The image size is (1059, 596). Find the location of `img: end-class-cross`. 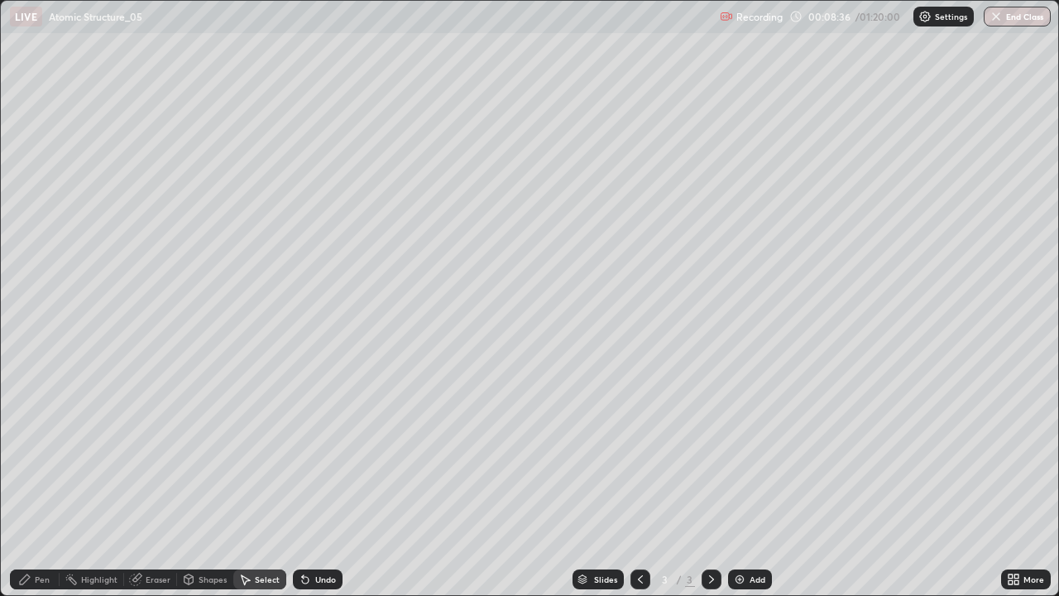

img: end-class-cross is located at coordinates (997, 17).